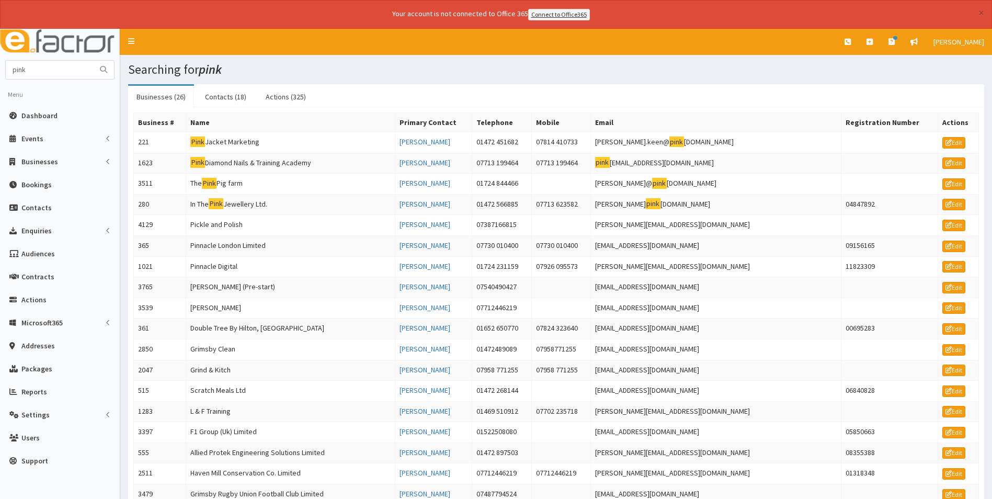  What do you see at coordinates (38, 254) in the screenshot?
I see `span: Audiences` at bounding box center [38, 254].